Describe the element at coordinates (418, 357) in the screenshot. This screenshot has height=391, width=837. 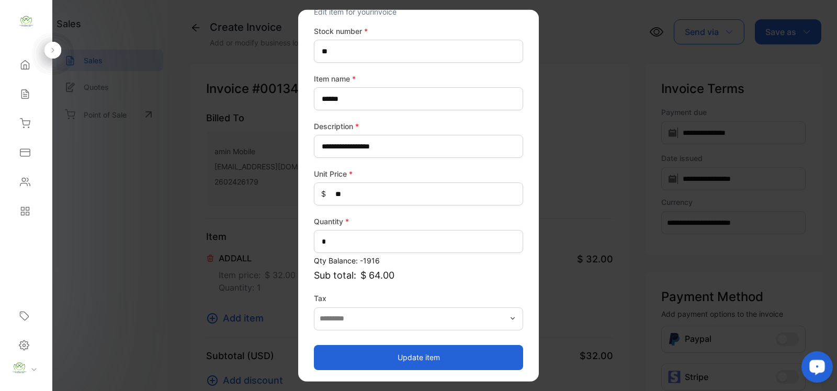
I see `button: Update item` at that location.